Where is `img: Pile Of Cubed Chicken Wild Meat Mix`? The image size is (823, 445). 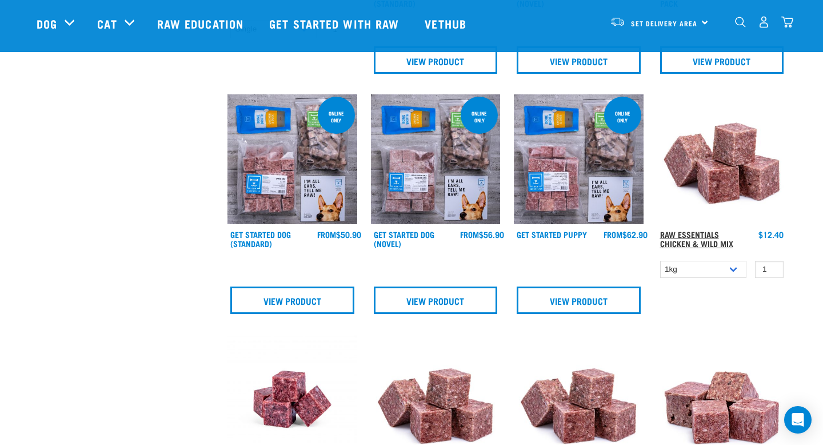 img: Pile Of Cubed Chicken Wild Meat Mix is located at coordinates (722, 159).